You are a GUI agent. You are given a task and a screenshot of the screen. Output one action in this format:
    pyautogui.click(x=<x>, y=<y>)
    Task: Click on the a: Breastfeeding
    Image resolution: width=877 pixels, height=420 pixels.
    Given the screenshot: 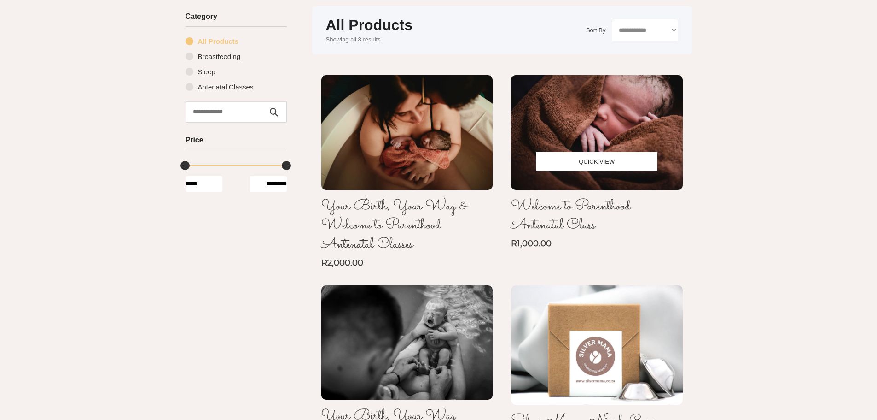 What is the action you would take?
    pyautogui.click(x=236, y=56)
    